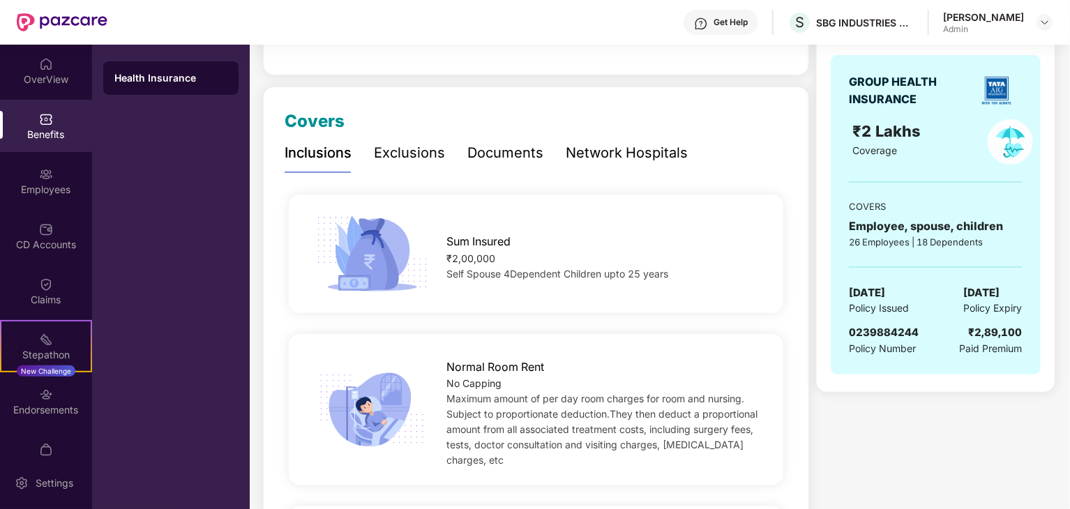 The height and width of the screenshot is (509, 1070). Describe the element at coordinates (46, 450) in the screenshot. I see `img: svg+xml;base64,PHN2ZyBpZD0iTXlfT3JkZXJzIiBkYXRhLW5hbWU9Ik15IE9yZGVycyIgeG1sbnM9Imh0dHA6Ly93d3cudz...` at that location.